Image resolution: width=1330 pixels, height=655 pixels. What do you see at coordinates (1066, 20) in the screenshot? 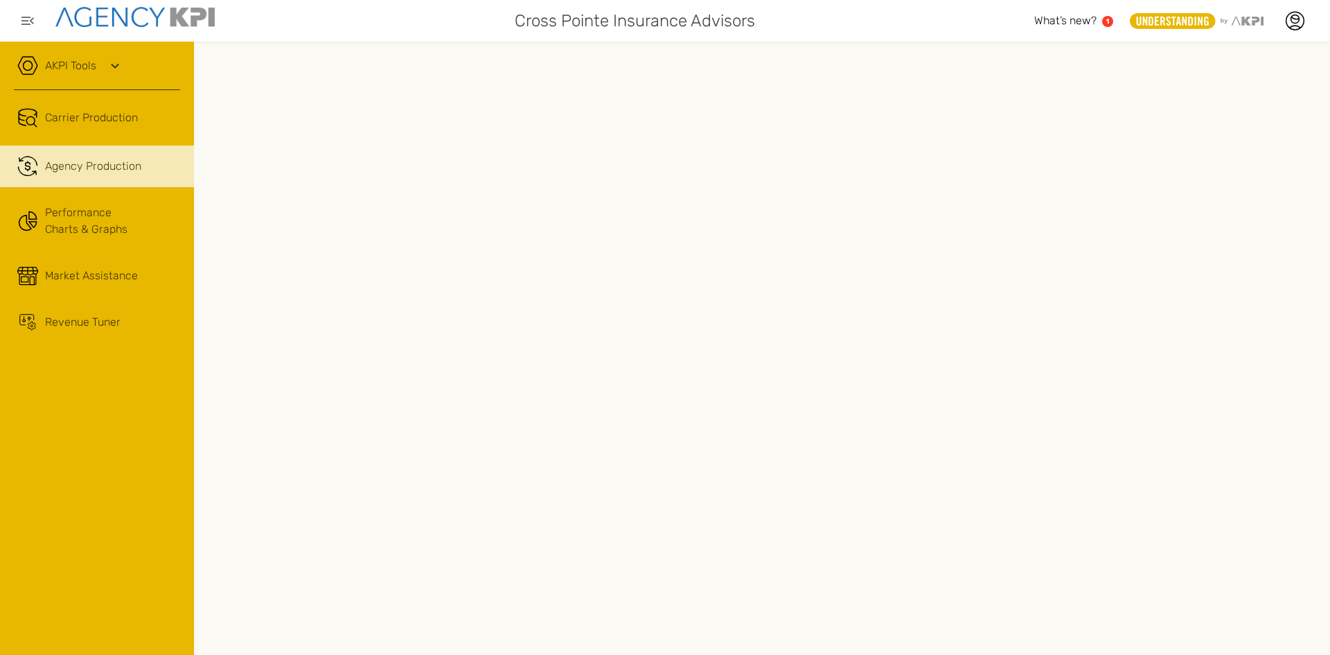
I see `span: What’s new?` at bounding box center [1066, 20].